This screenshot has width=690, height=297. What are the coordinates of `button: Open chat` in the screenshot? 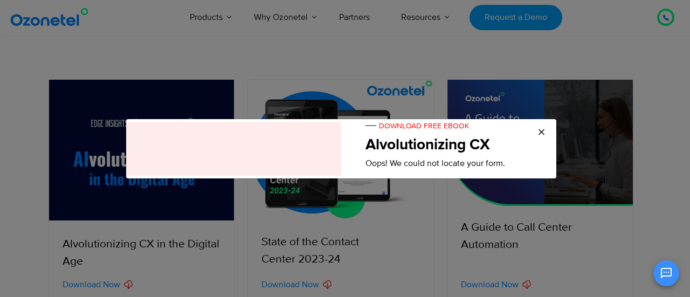 It's located at (666, 273).